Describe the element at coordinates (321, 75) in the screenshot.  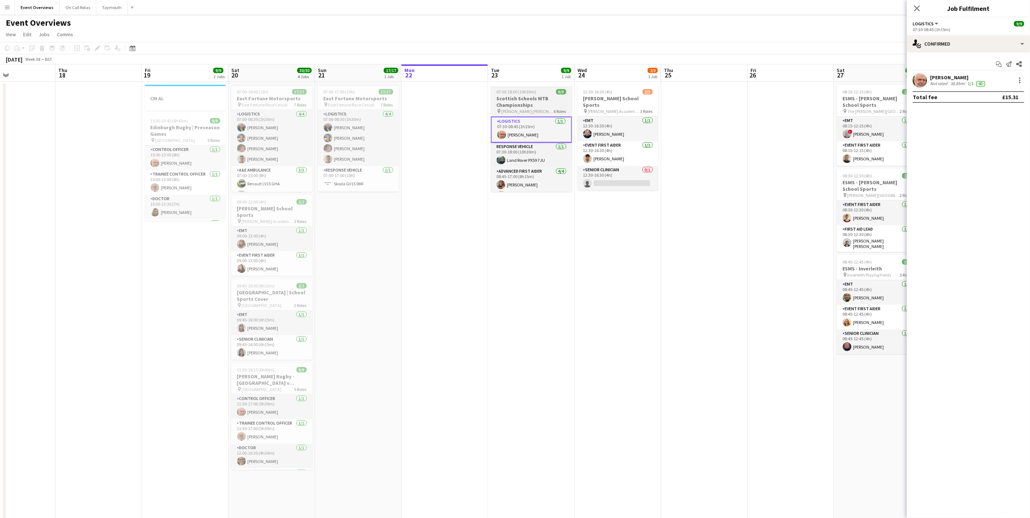
I see `span: 21` at that location.